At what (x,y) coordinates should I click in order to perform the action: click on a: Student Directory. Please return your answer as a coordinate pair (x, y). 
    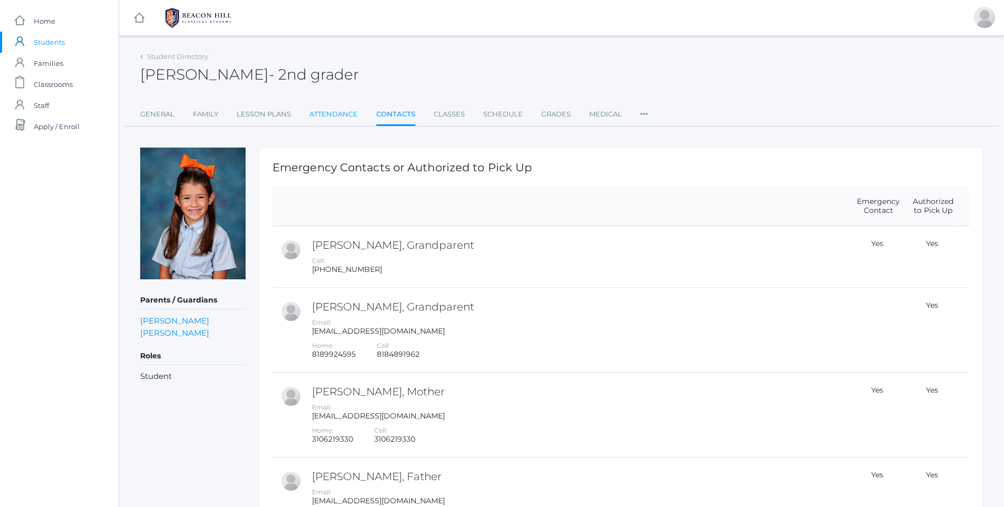
    Looking at the image, I should click on (178, 56).